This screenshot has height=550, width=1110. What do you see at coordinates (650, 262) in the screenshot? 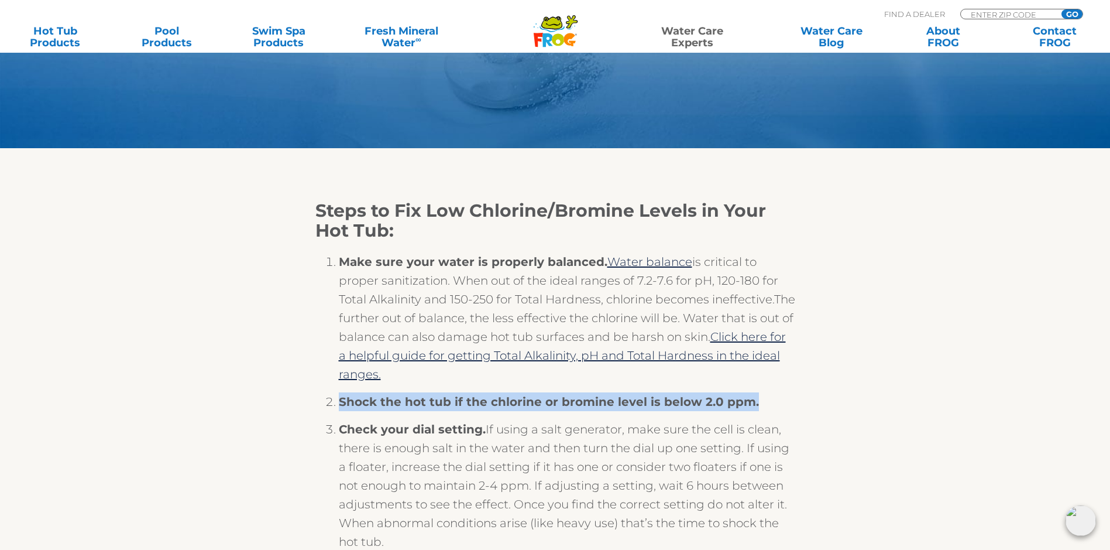
I see `a: Water balance` at bounding box center [650, 262].